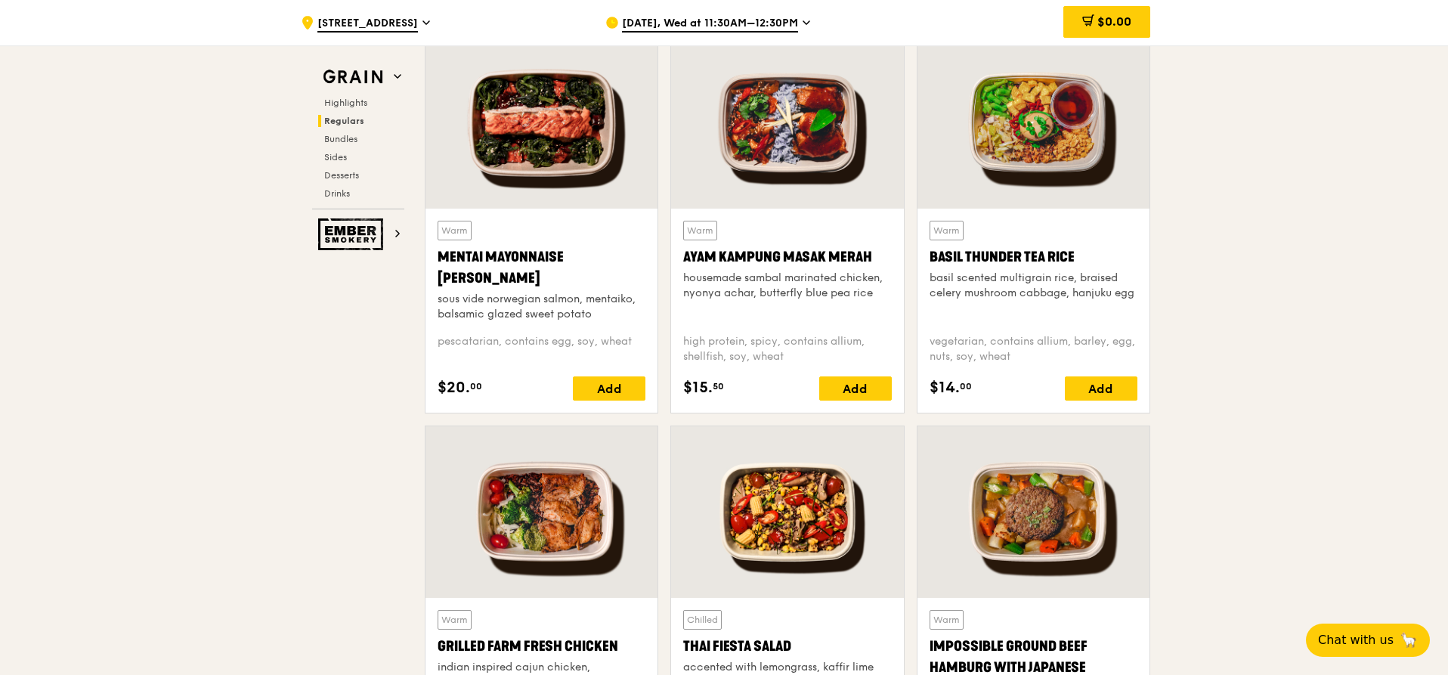 The image size is (1448, 675). Describe the element at coordinates (718, 386) in the screenshot. I see `span: 50` at that location.